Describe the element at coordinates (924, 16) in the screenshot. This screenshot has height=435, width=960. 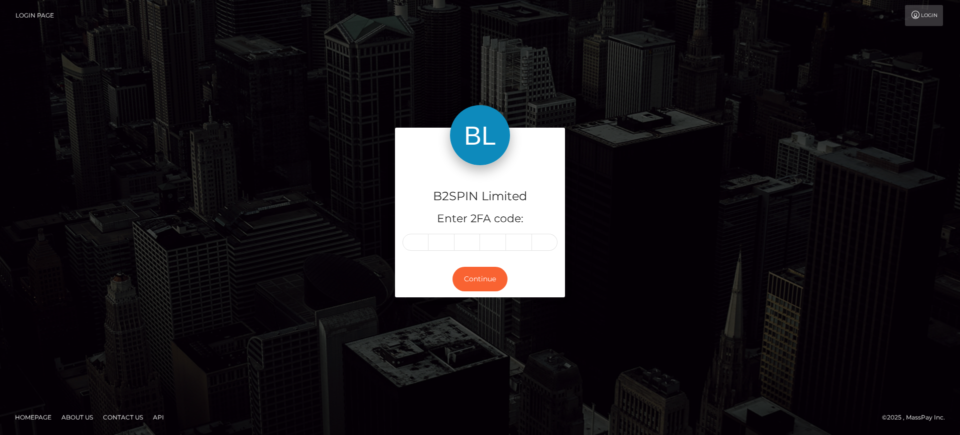
I see `a: Login` at that location.